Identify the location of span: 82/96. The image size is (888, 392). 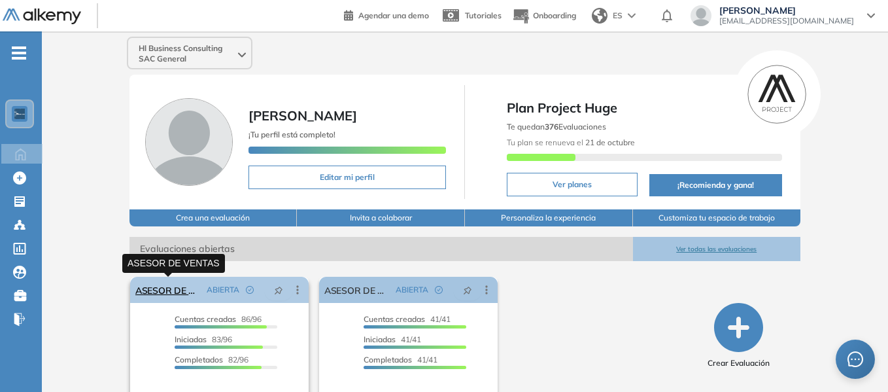
(211, 359).